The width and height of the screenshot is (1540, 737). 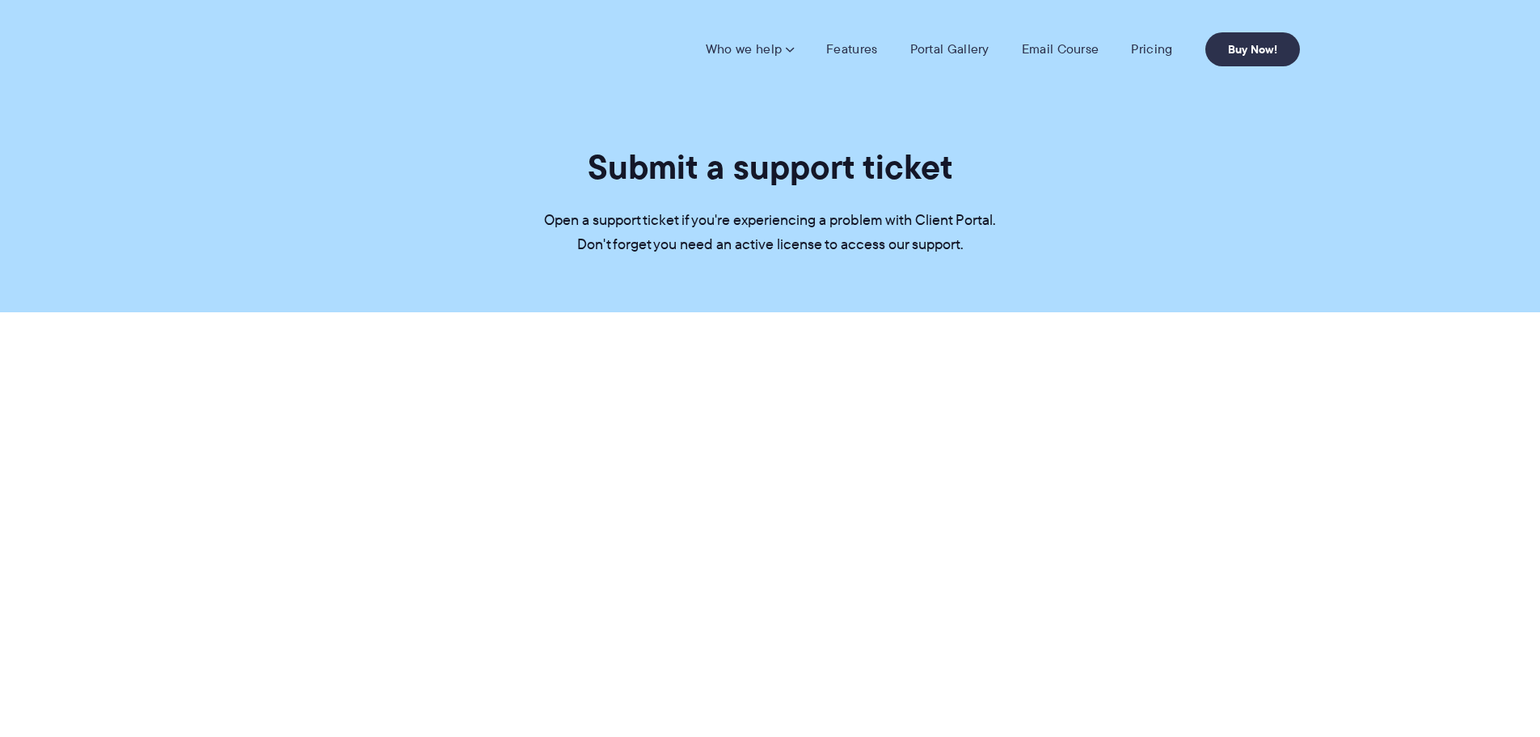 I want to click on a: Portal Gallery, so click(x=950, y=49).